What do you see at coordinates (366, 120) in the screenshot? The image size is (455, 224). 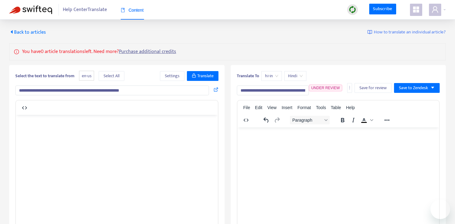 I see `div: Text color Black` at bounding box center [366, 120].